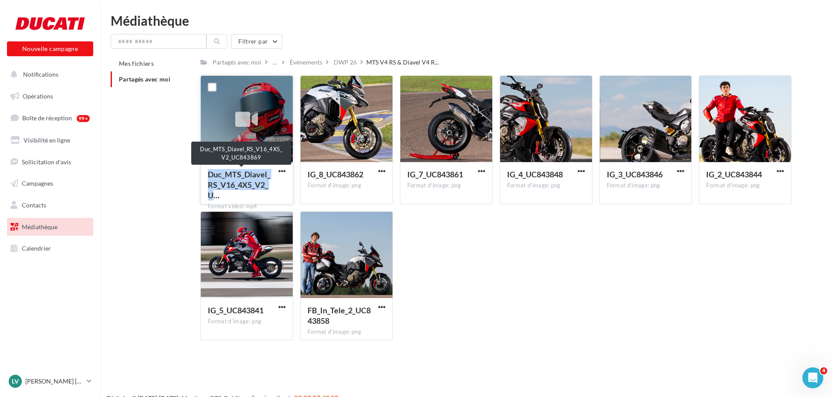 The image size is (832, 397). I want to click on button: Filtrer par, so click(257, 41).